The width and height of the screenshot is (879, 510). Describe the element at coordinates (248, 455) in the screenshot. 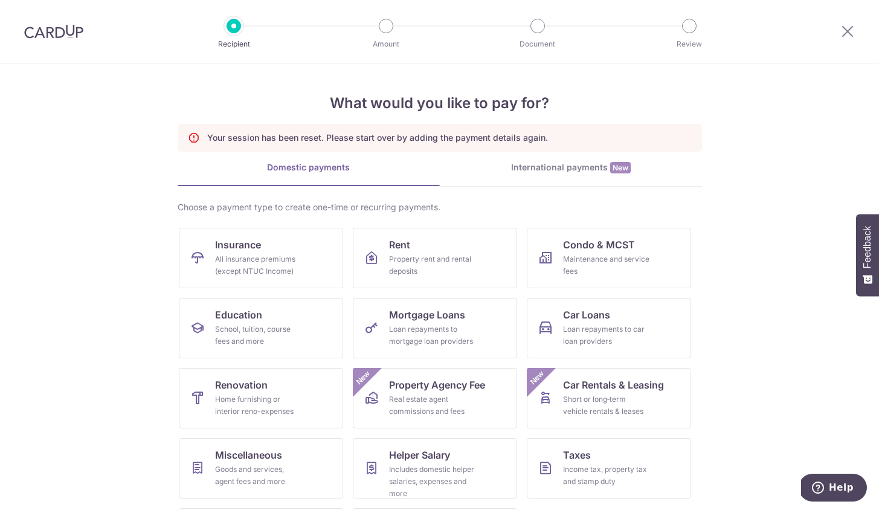

I see `span: Miscellaneous` at that location.